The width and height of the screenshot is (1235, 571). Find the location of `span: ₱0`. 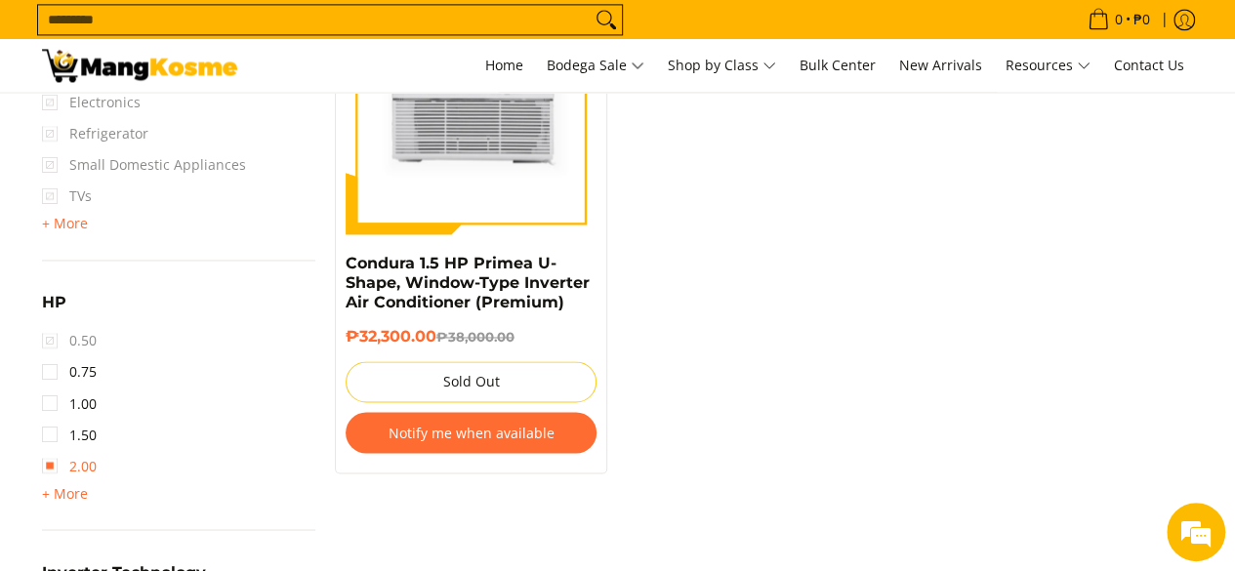

span: ₱0 is located at coordinates (1141, 20).